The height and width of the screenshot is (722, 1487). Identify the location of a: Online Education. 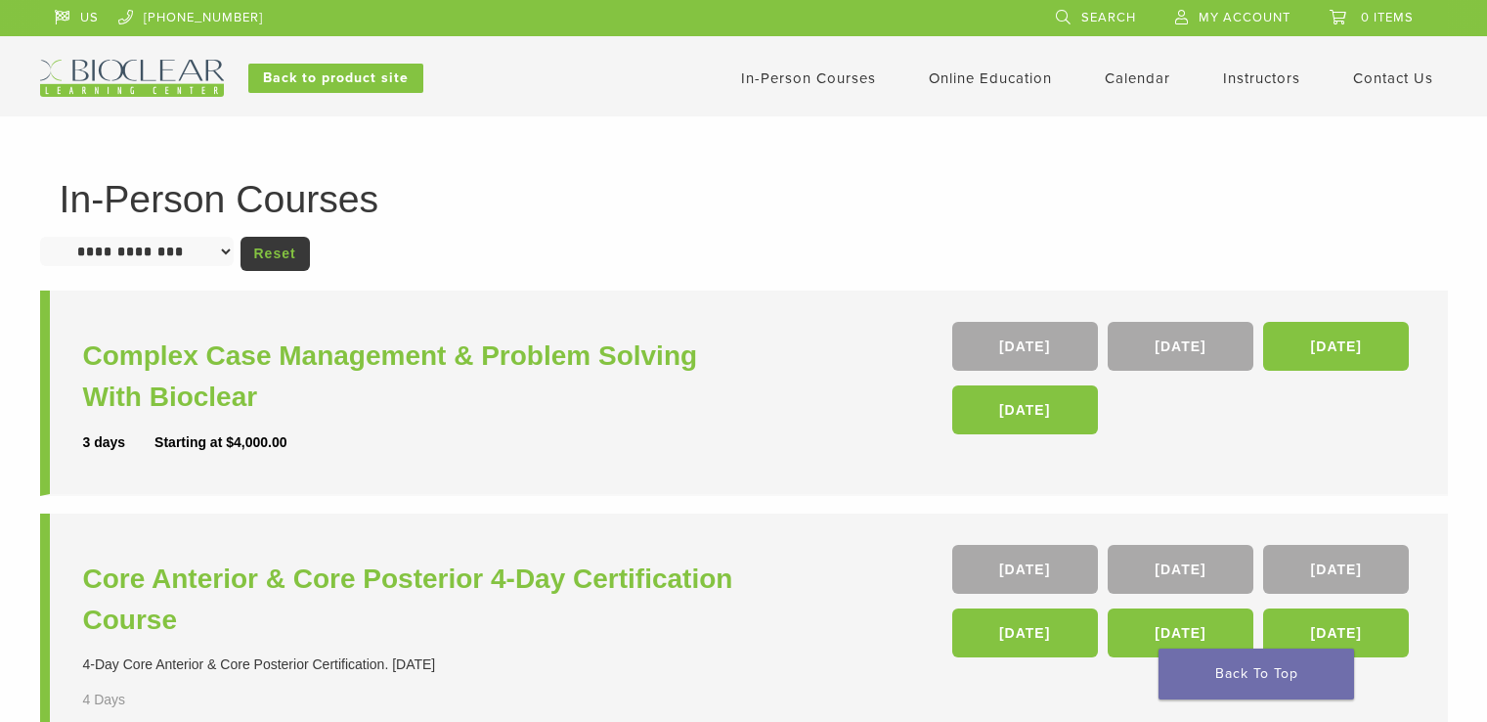
(991, 78).